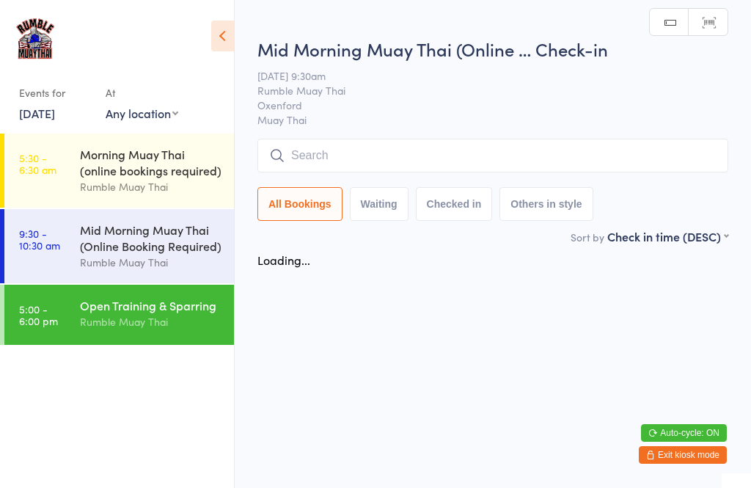 The height and width of the screenshot is (488, 751). What do you see at coordinates (142, 92) in the screenshot?
I see `div: At` at bounding box center [142, 92].